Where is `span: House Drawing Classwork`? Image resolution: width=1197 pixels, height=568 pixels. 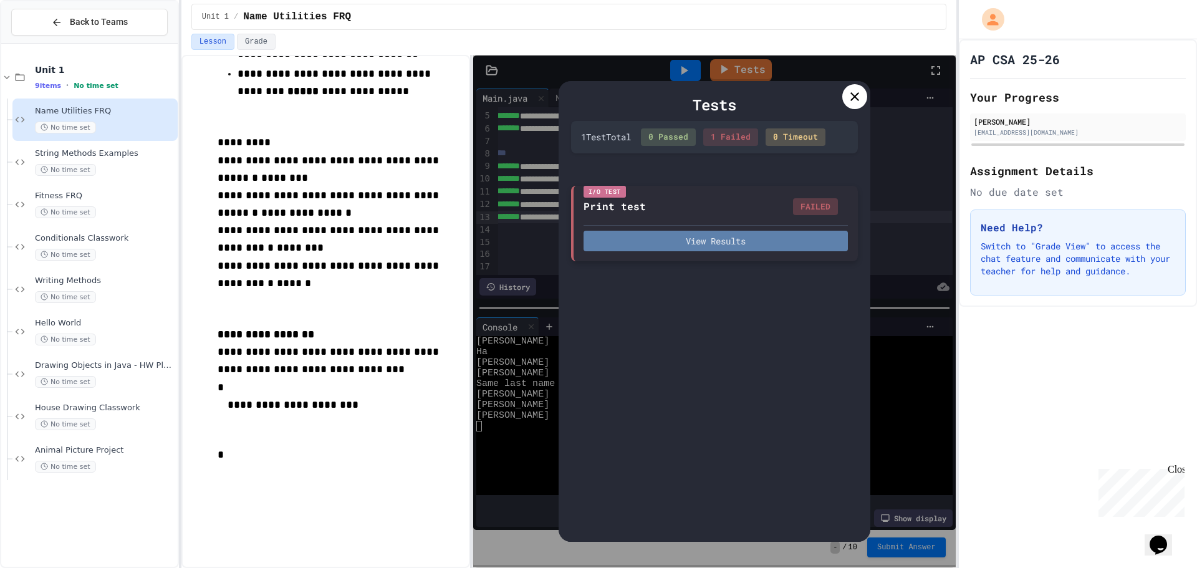
span: House Drawing Classwork is located at coordinates (105, 408).